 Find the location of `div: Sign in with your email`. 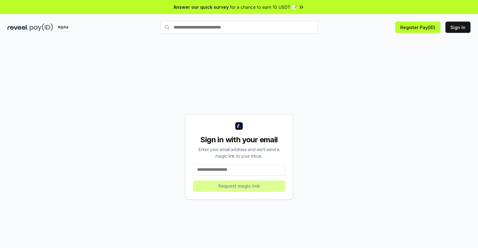

div: Sign in with your email is located at coordinates (239, 140).